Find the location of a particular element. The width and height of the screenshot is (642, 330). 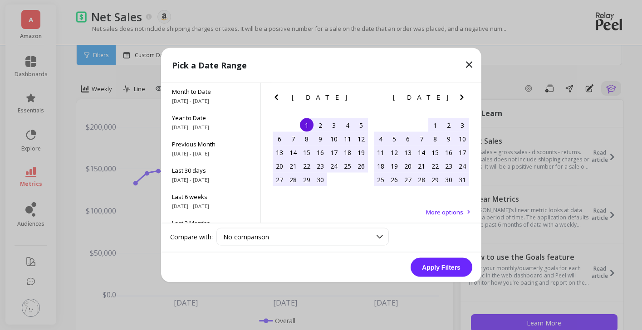

div: Choose Sunday, May 18th, 2025 is located at coordinates (381, 166).